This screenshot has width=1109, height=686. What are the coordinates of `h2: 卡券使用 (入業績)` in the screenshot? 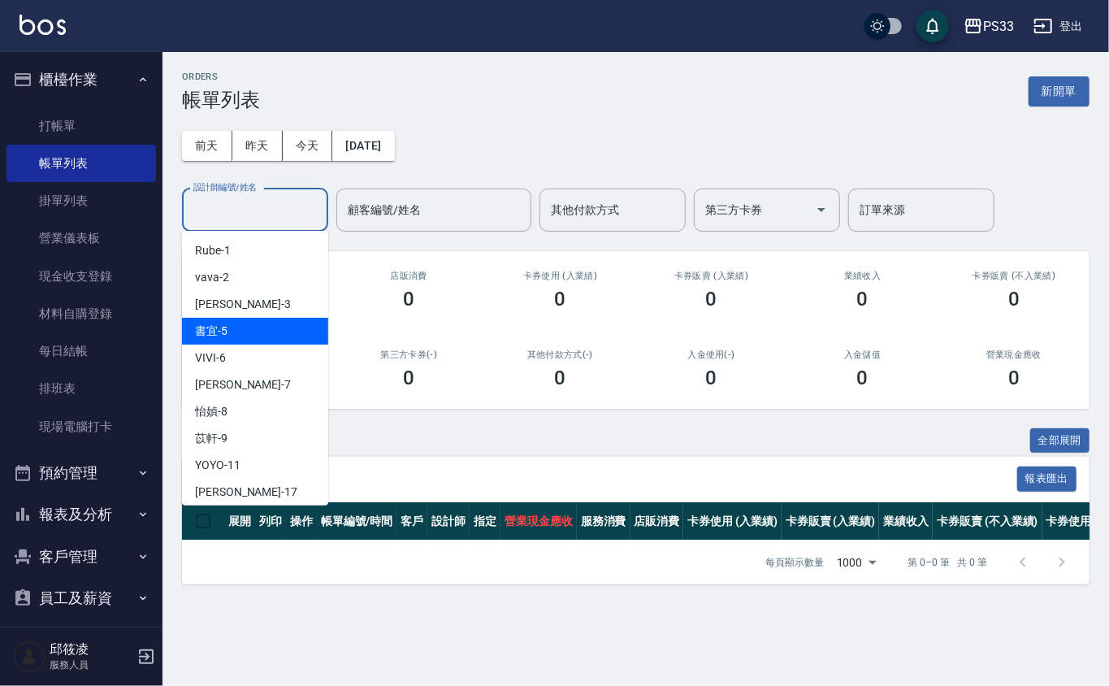 It's located at (560, 275).